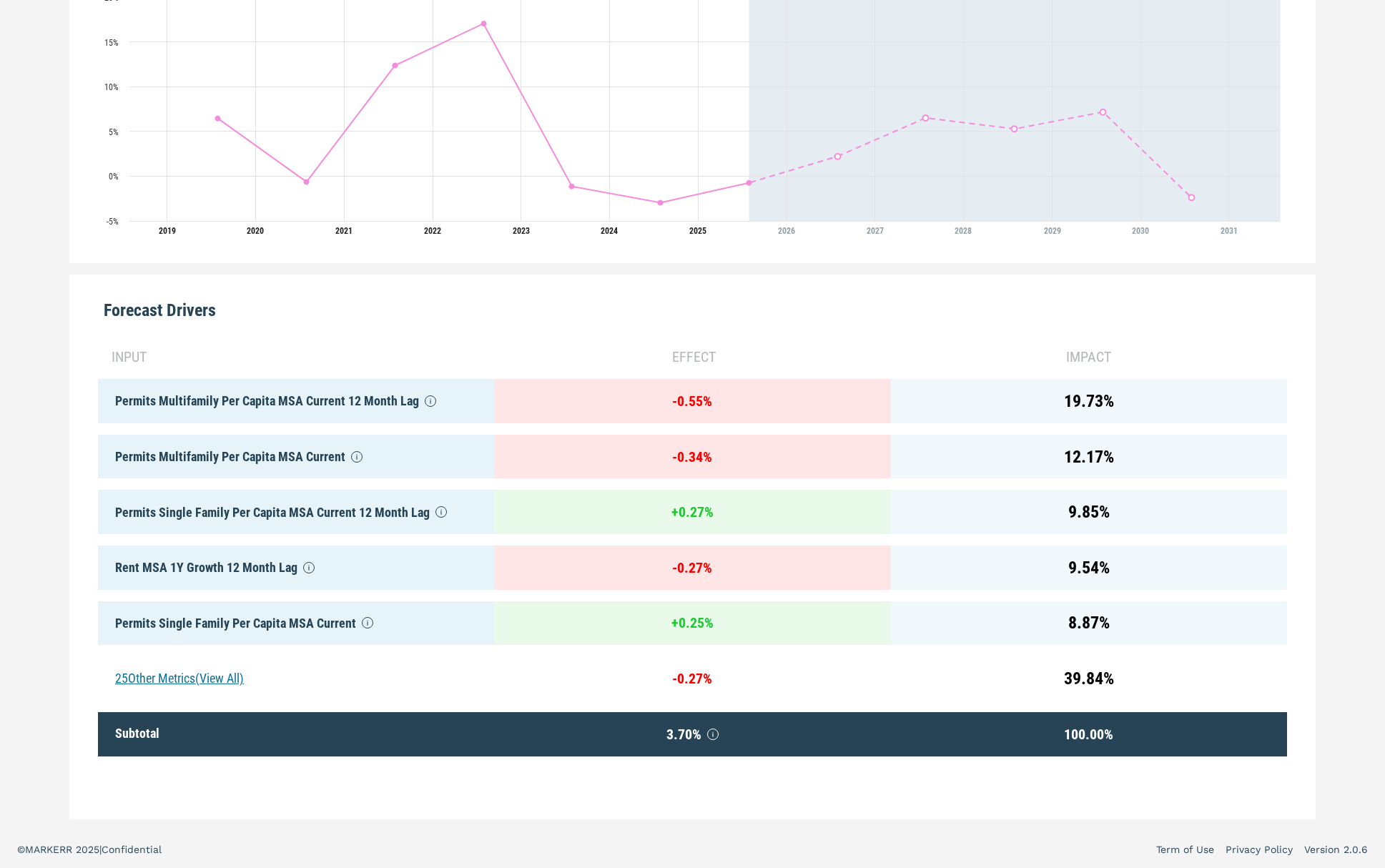  What do you see at coordinates (698, 231) in the screenshot?
I see `tspan: 2025` at bounding box center [698, 231].